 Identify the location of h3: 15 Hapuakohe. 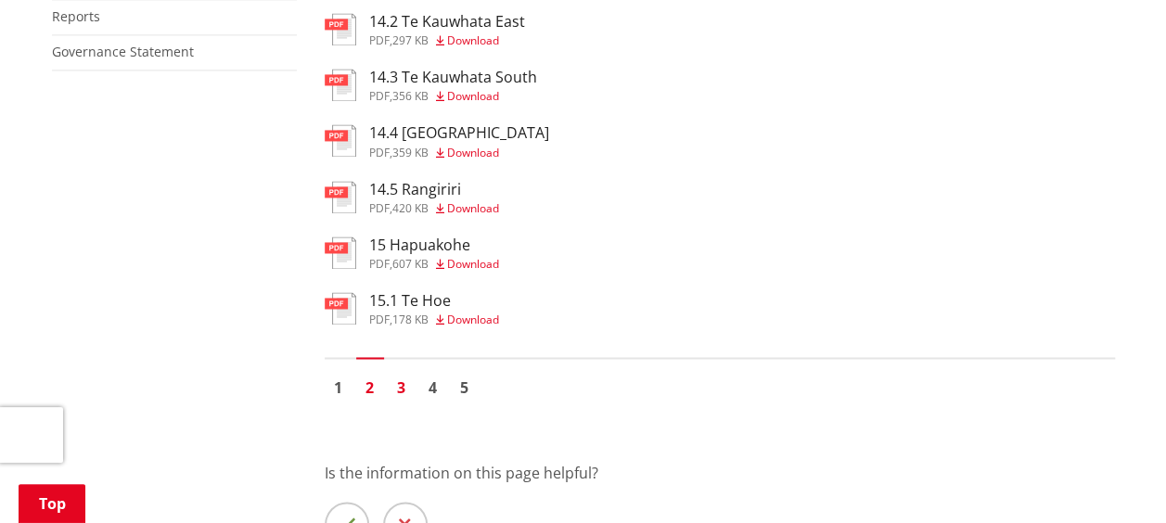
(434, 245).